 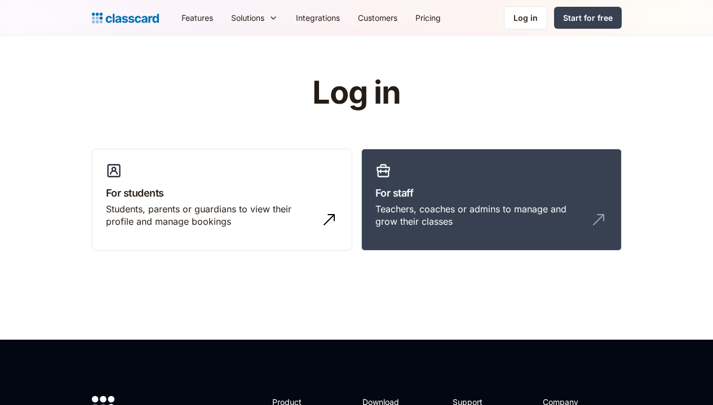 What do you see at coordinates (525, 17) in the screenshot?
I see `a: Log in` at bounding box center [525, 17].